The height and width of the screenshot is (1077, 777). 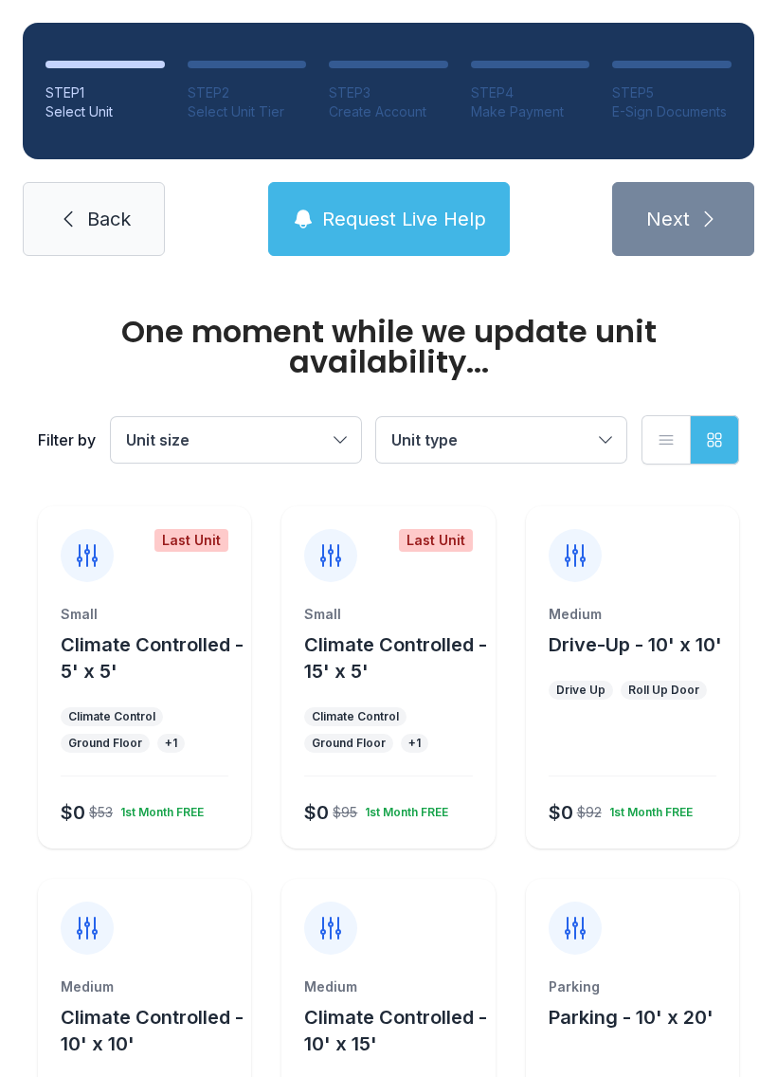 What do you see at coordinates (668, 219) in the screenshot?
I see `span: Next` at bounding box center [668, 219].